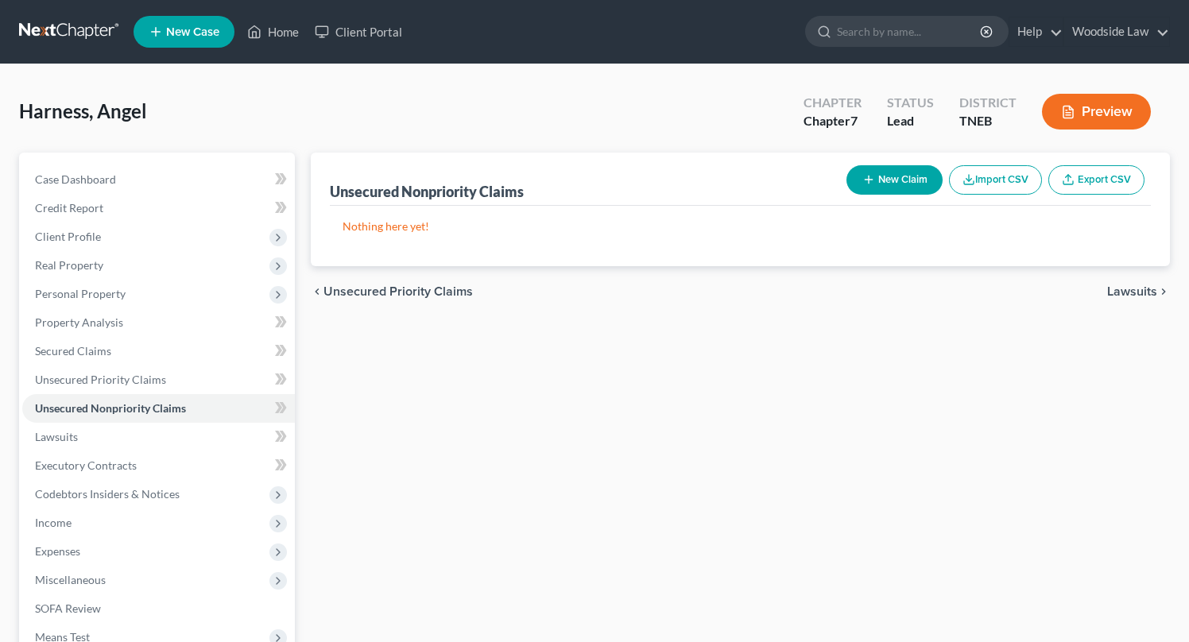 The image size is (1189, 642). I want to click on button: Preview, so click(1096, 111).